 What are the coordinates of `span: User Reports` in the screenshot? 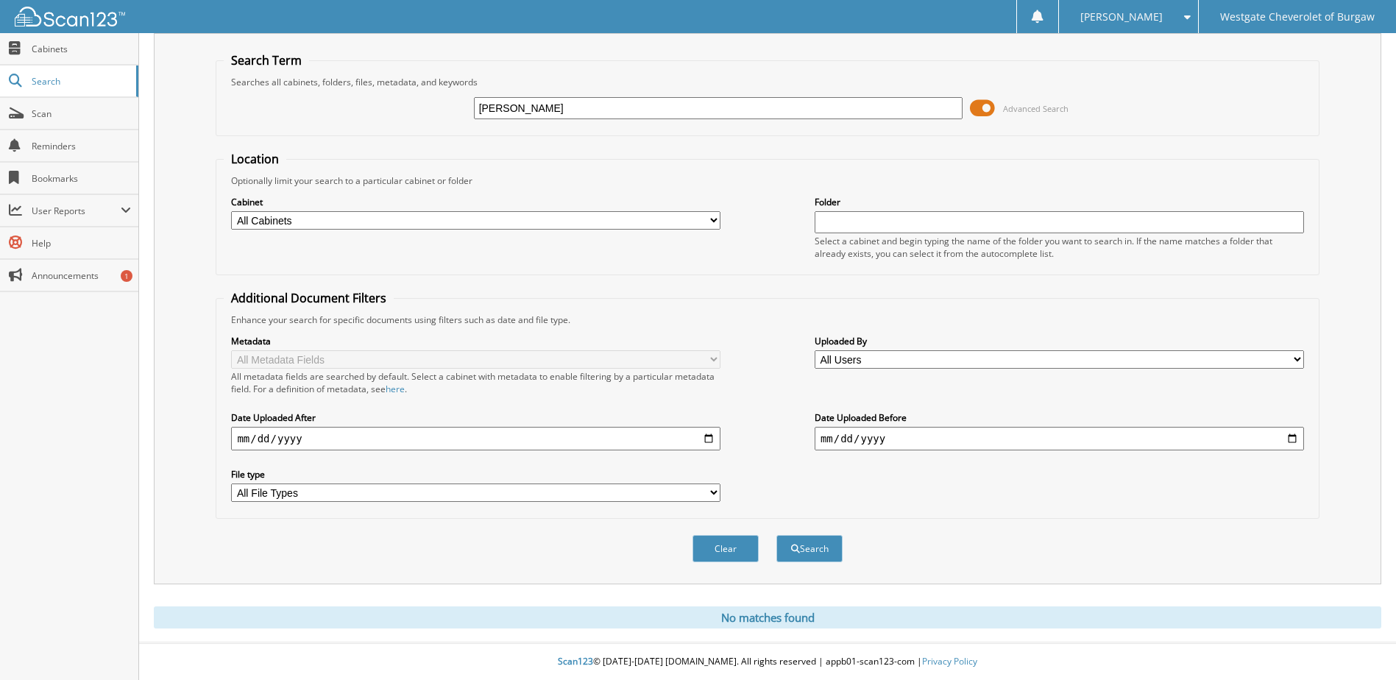 It's located at (76, 210).